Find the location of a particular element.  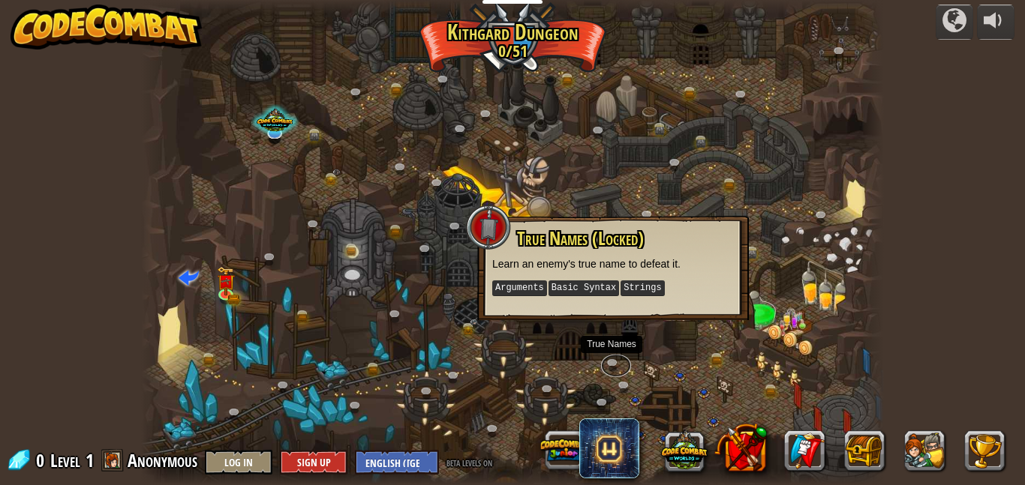

button: Campaigns is located at coordinates (954, 22).